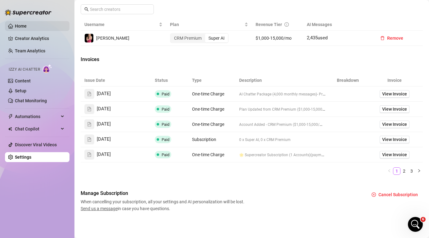 The width and height of the screenshot is (429, 238). I want to click on p: How can we help?, so click(62, 60).